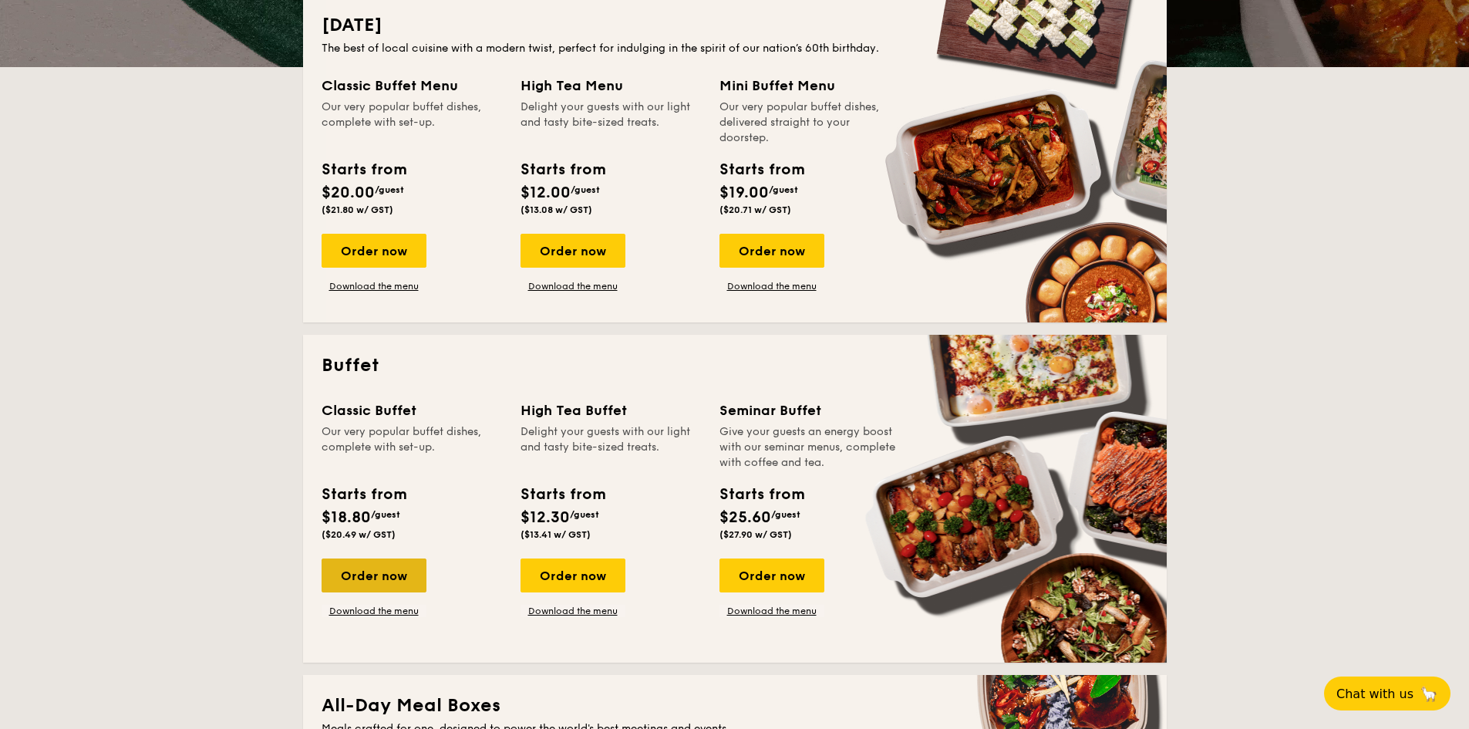 Image resolution: width=1469 pixels, height=729 pixels. I want to click on span: ($27.90 w/ GST), so click(756, 534).